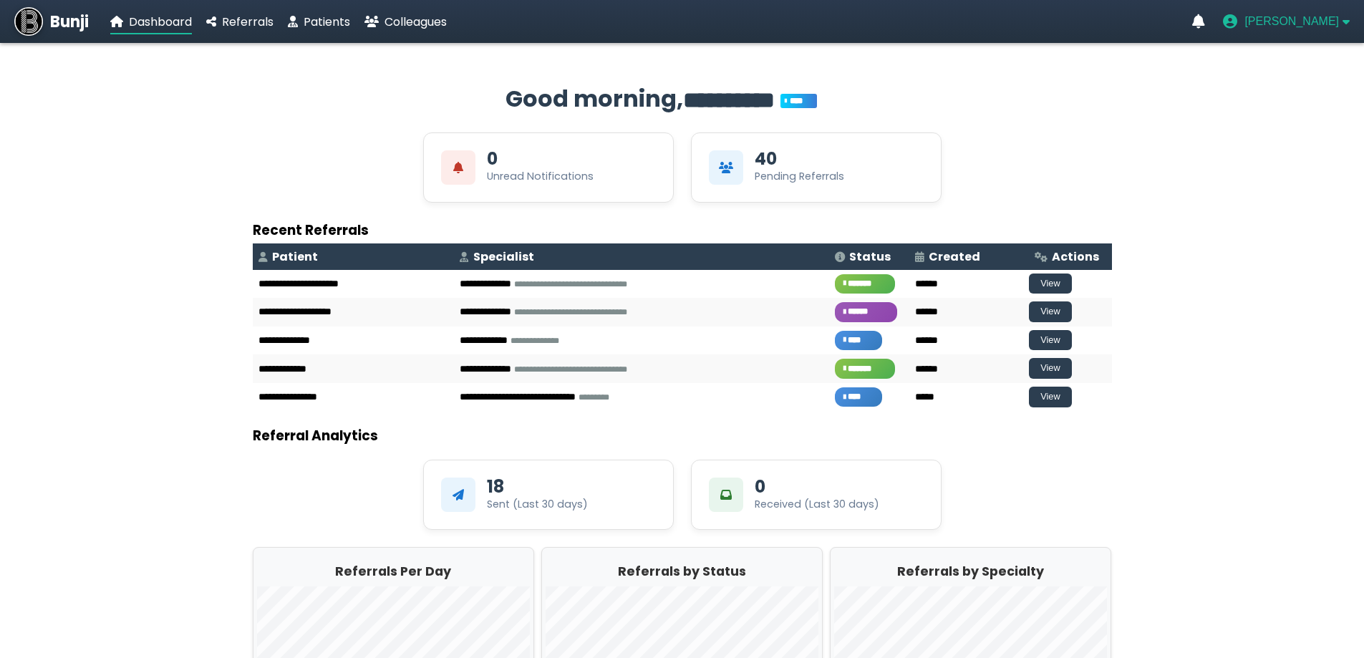 The height and width of the screenshot is (658, 1364). What do you see at coordinates (495, 487) in the screenshot?
I see `div: 18` at bounding box center [495, 487].